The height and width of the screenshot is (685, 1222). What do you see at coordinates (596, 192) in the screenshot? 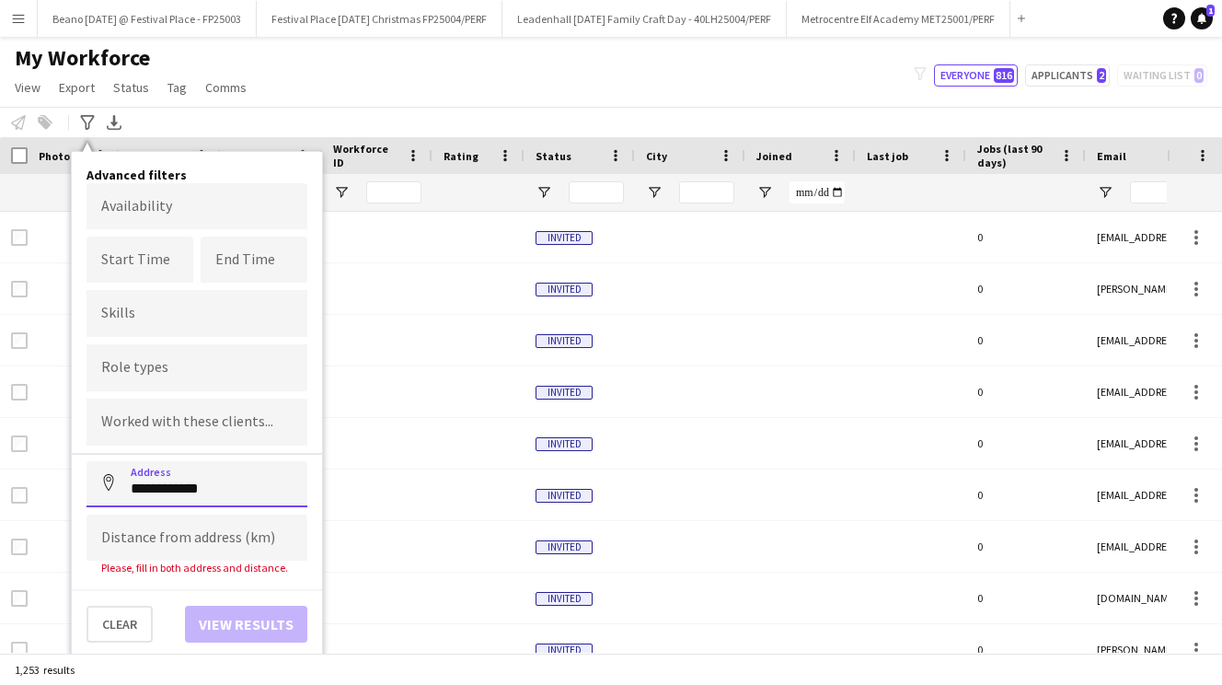
I see `input: Status Filter Input` at bounding box center [596, 192].